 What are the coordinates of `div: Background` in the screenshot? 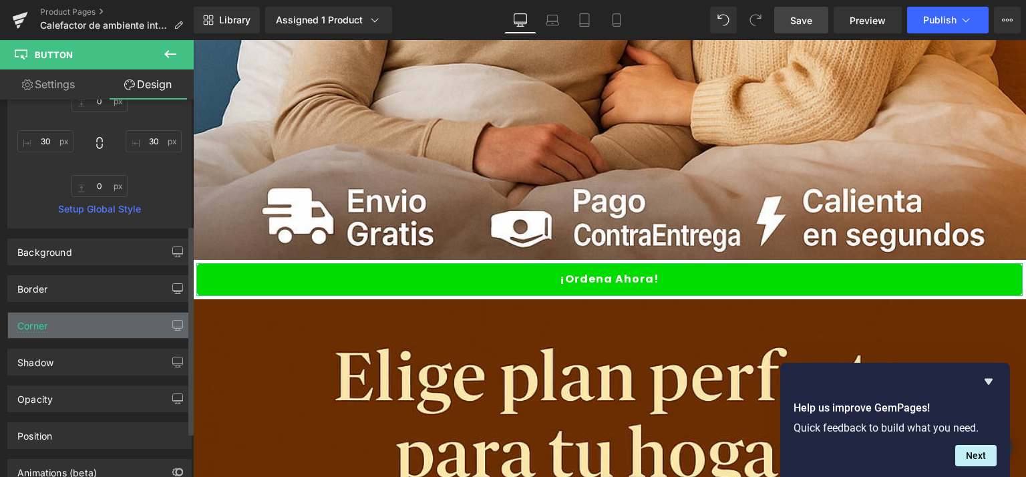 It's located at (45, 249).